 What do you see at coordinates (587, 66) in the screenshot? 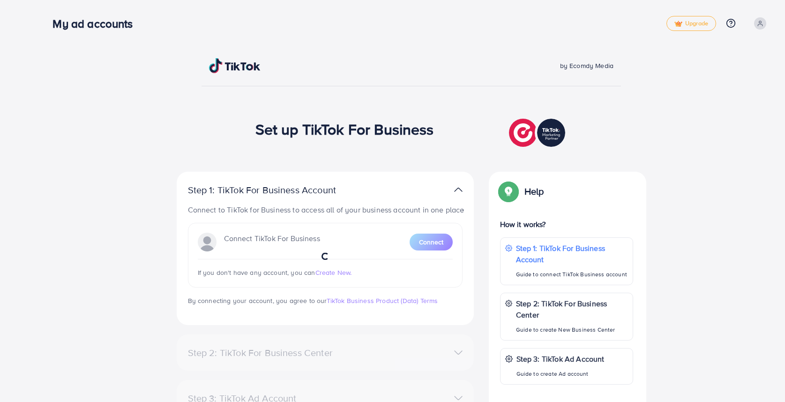
I see `span: by Ecomdy Media` at bounding box center [587, 66].